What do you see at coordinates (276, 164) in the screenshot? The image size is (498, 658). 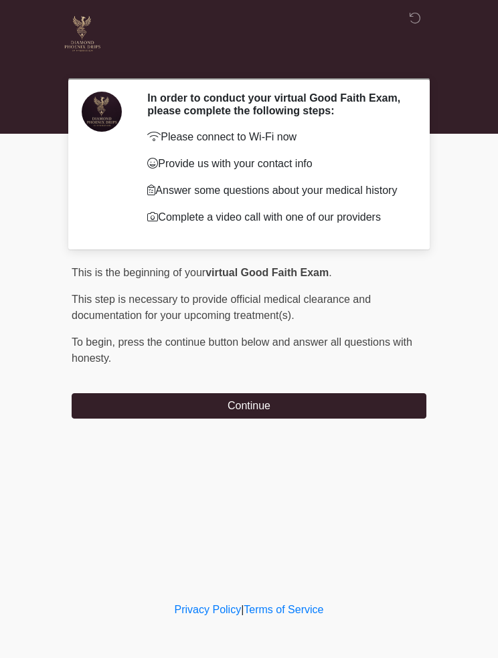 I see `p: Provide us with your contact info` at bounding box center [276, 164].